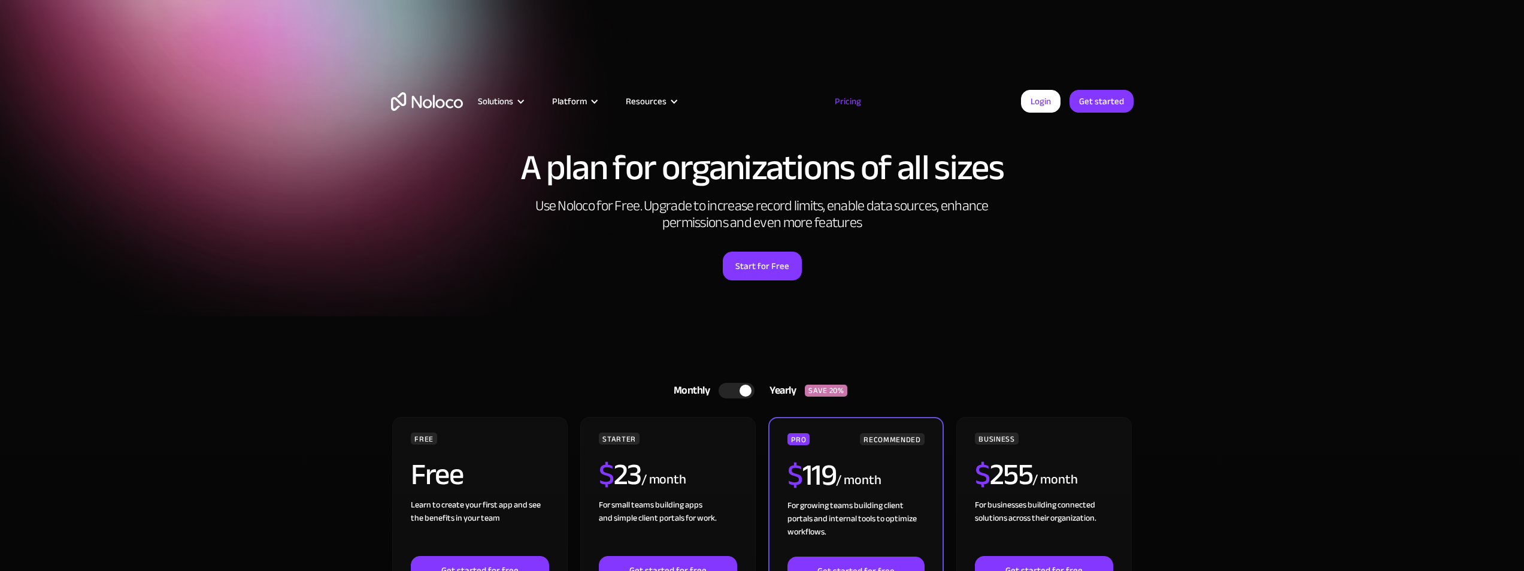 This screenshot has width=1524, height=571. Describe the element at coordinates (688, 390) in the screenshot. I see `div: Monthly` at that location.